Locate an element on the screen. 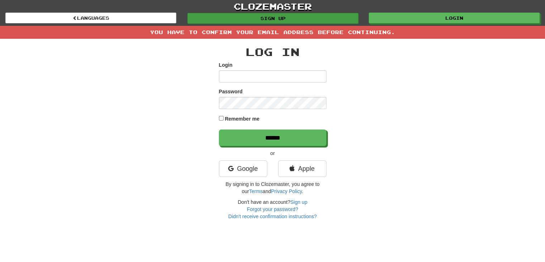 The height and width of the screenshot is (262, 545). h2: Log In is located at coordinates (273, 52).